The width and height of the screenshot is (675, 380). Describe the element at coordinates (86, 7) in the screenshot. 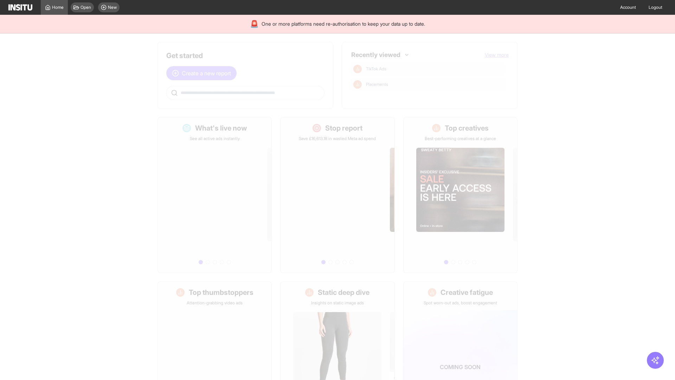

I see `span: Open` at that location.